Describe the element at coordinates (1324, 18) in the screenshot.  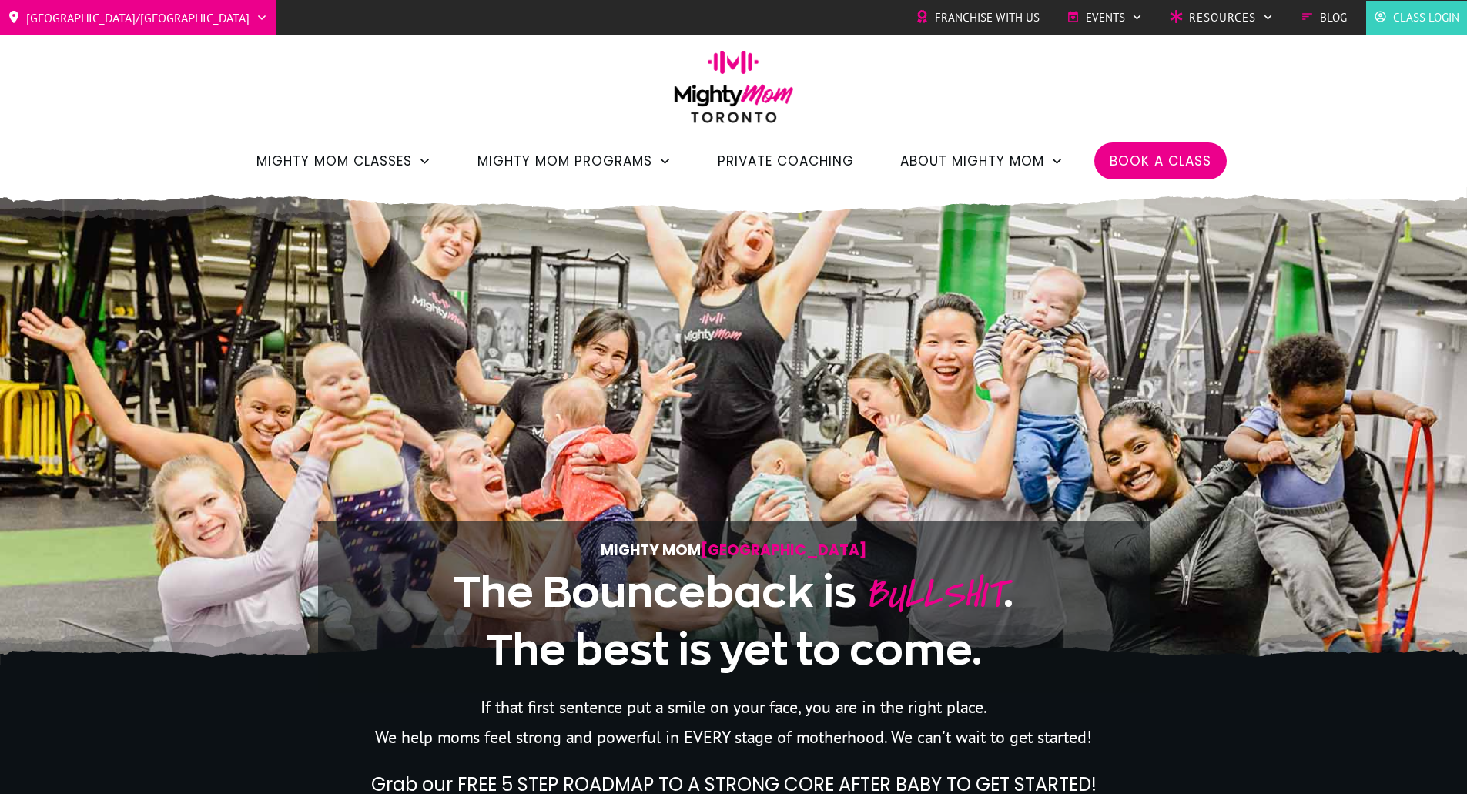
I see `a: Blog` at that location.